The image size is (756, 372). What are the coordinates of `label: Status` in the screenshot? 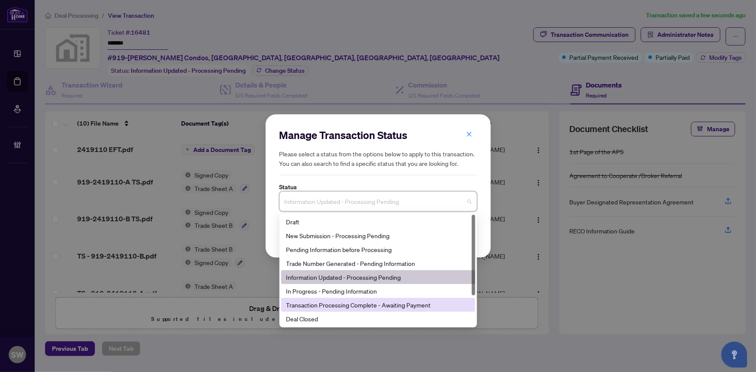 It's located at (378, 187).